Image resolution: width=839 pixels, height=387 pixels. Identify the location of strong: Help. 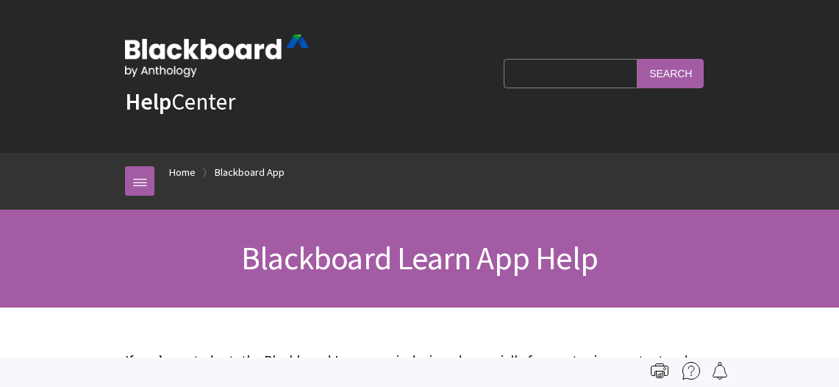
(148, 102).